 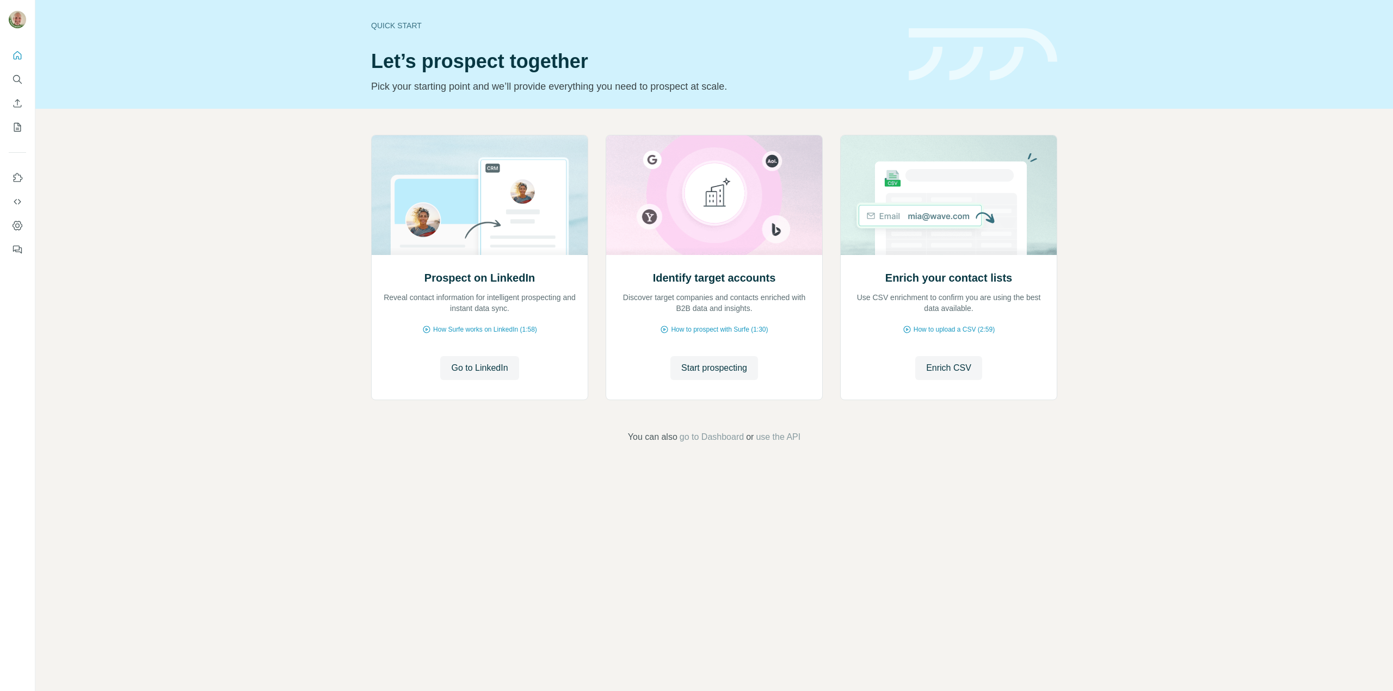 What do you see at coordinates (479, 278) in the screenshot?
I see `h2: Prospect on LinkedIn` at bounding box center [479, 278].